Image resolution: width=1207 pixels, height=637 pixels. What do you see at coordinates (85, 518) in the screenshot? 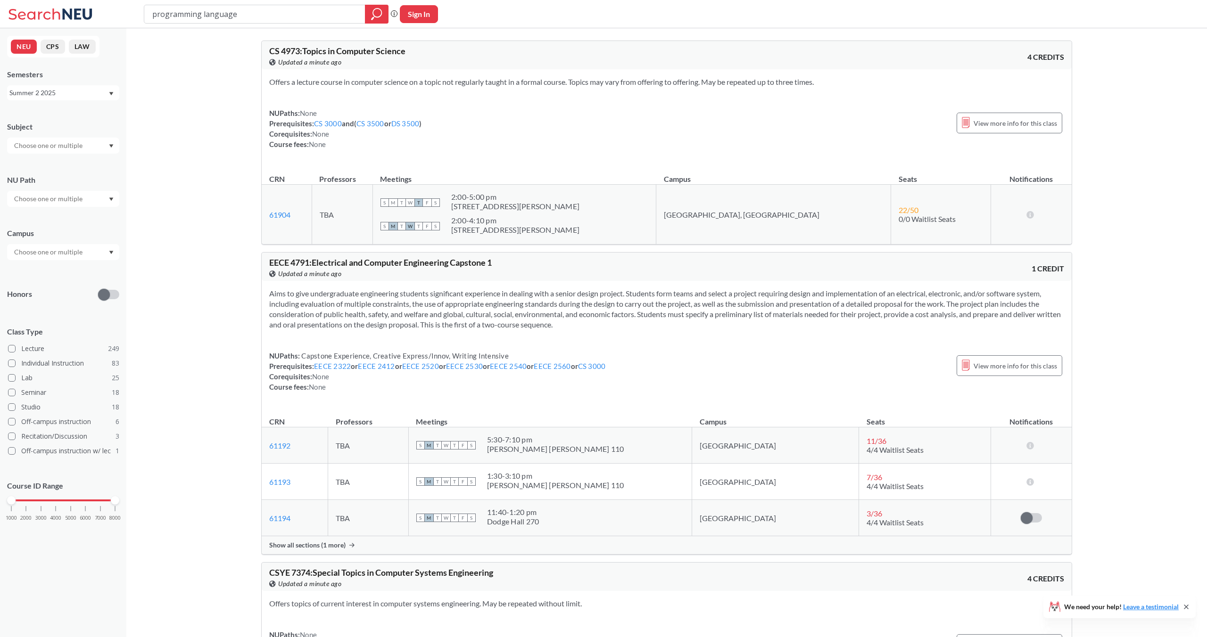
I see `span: 6000` at bounding box center [85, 518].